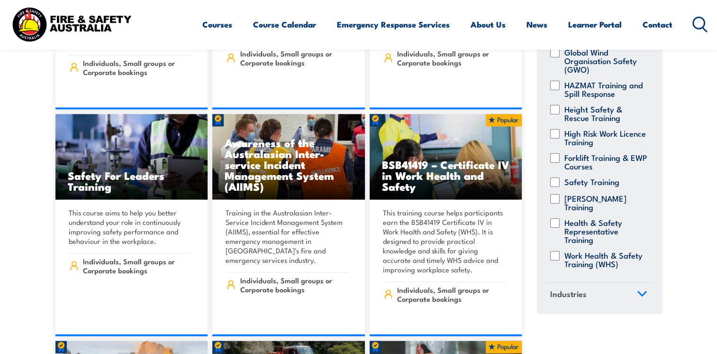 Image resolution: width=717 pixels, height=354 pixels. I want to click on img: Awareness of the Australasian Inter-service Incident Management System (AIIMS), so click(289, 156).